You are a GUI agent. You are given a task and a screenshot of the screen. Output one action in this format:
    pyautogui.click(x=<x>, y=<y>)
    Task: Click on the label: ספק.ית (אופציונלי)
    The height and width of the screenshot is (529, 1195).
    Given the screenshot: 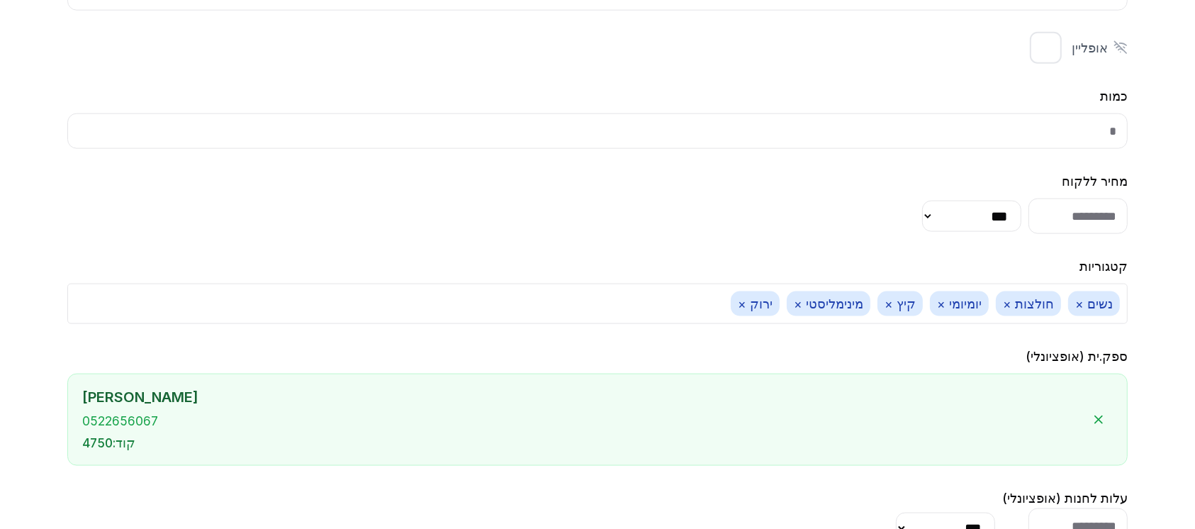 What is the action you would take?
    pyautogui.click(x=1077, y=356)
    